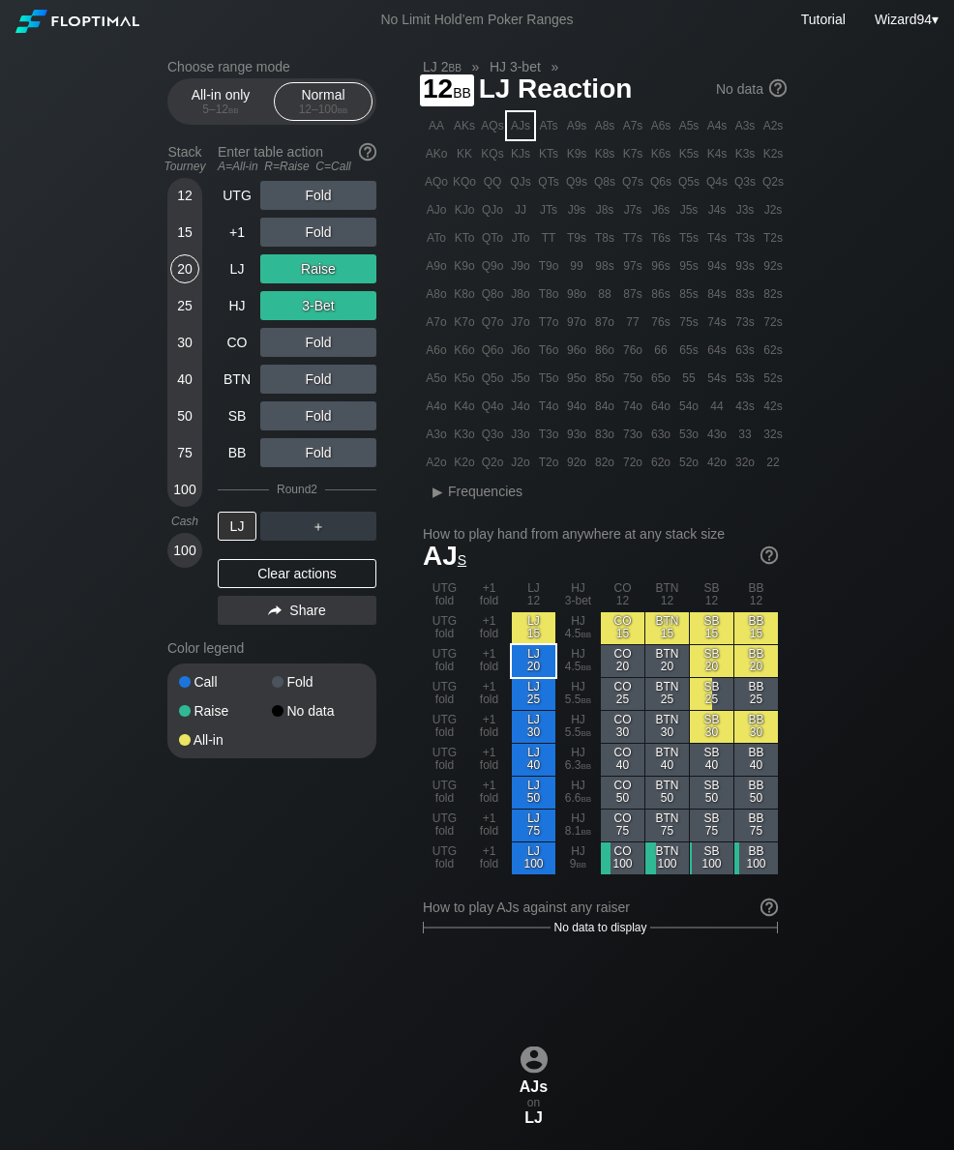 The image size is (954, 1150). What do you see at coordinates (464, 238) in the screenshot?
I see `div: KTo` at bounding box center [464, 238].